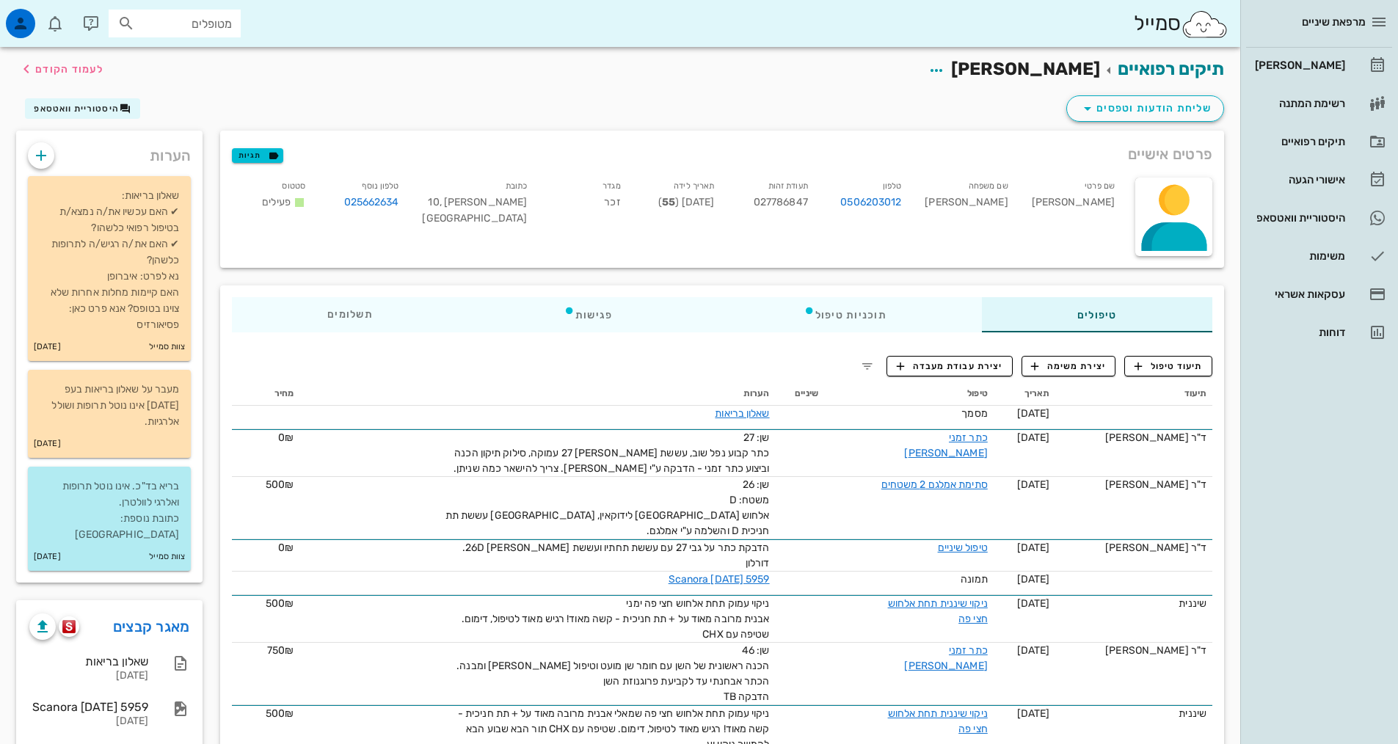  I want to click on a: רשימת המתנה, so click(1319, 103).